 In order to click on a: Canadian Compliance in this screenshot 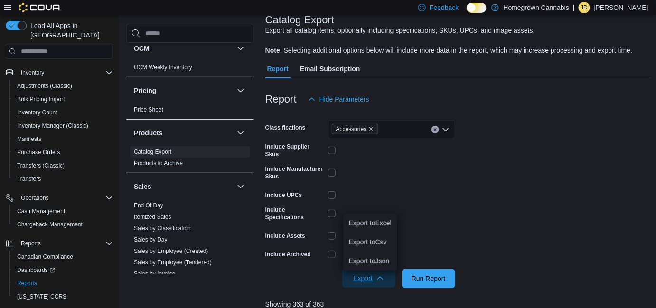, I will do `click(45, 257)`.